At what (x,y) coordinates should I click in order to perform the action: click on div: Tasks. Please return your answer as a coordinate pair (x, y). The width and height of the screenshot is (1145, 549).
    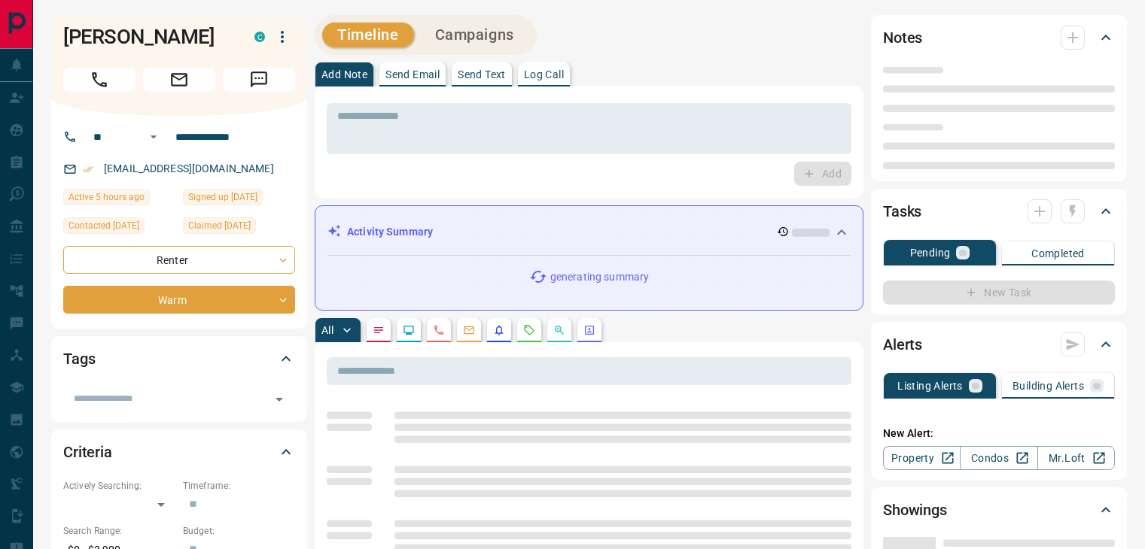
    Looking at the image, I should click on (999, 211).